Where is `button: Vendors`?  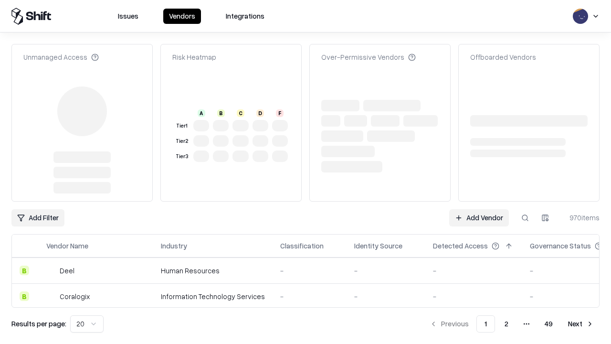
button: Vendors is located at coordinates (182, 16).